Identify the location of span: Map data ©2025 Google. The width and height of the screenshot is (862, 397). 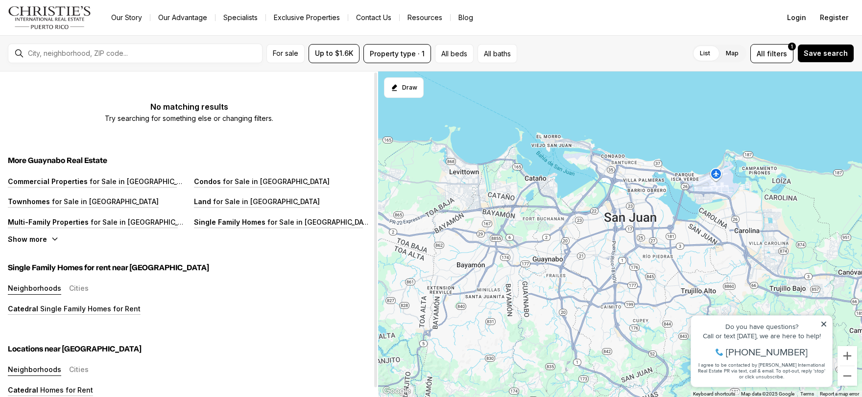
(767, 394).